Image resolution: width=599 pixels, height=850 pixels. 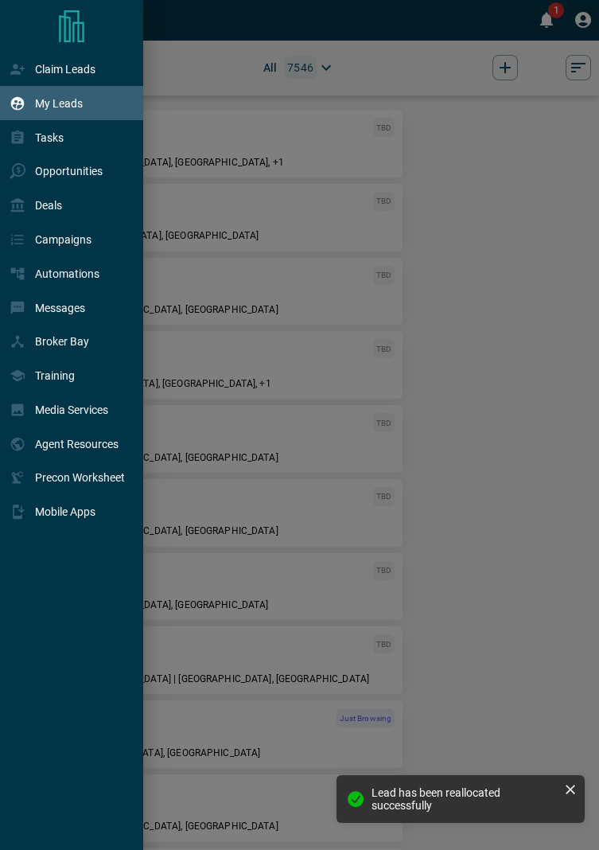 What do you see at coordinates (49, 205) in the screenshot?
I see `p: Deals` at bounding box center [49, 205].